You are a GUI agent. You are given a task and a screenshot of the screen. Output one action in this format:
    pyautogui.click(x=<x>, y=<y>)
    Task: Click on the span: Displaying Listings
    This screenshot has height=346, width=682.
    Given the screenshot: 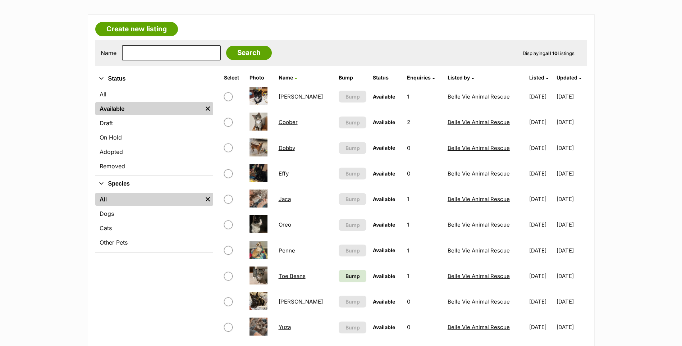 What is the action you would take?
    pyautogui.click(x=548, y=53)
    